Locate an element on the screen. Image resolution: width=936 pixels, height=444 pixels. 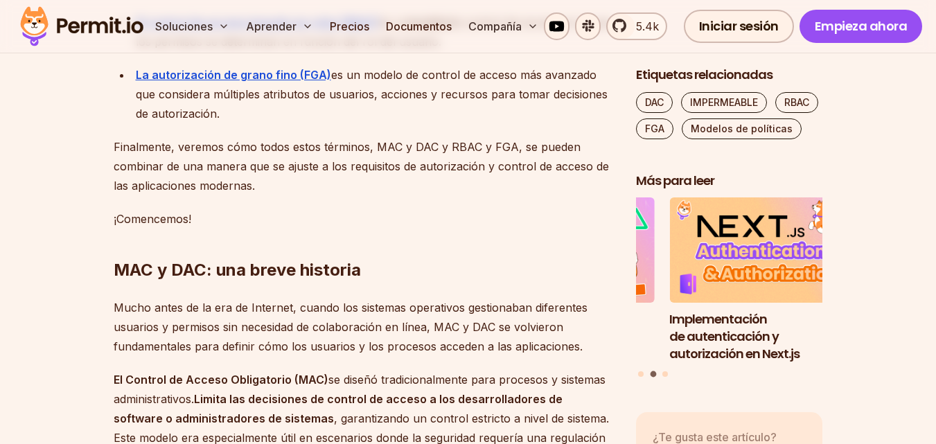
a: DAC is located at coordinates (654, 103).